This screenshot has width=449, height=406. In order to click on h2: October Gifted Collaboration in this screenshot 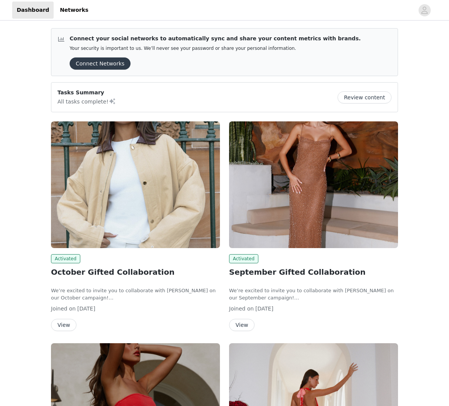, I will do `click(135, 272)`.